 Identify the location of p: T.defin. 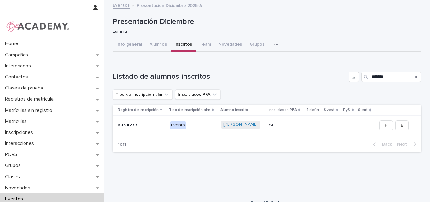
(313, 110).